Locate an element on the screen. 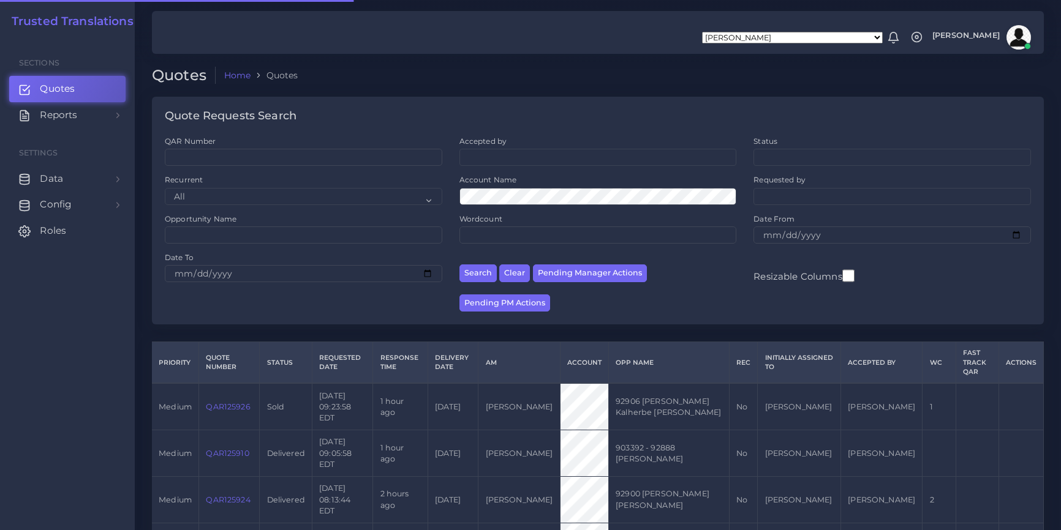 This screenshot has height=530, width=1061. th: Priority is located at coordinates (175, 363).